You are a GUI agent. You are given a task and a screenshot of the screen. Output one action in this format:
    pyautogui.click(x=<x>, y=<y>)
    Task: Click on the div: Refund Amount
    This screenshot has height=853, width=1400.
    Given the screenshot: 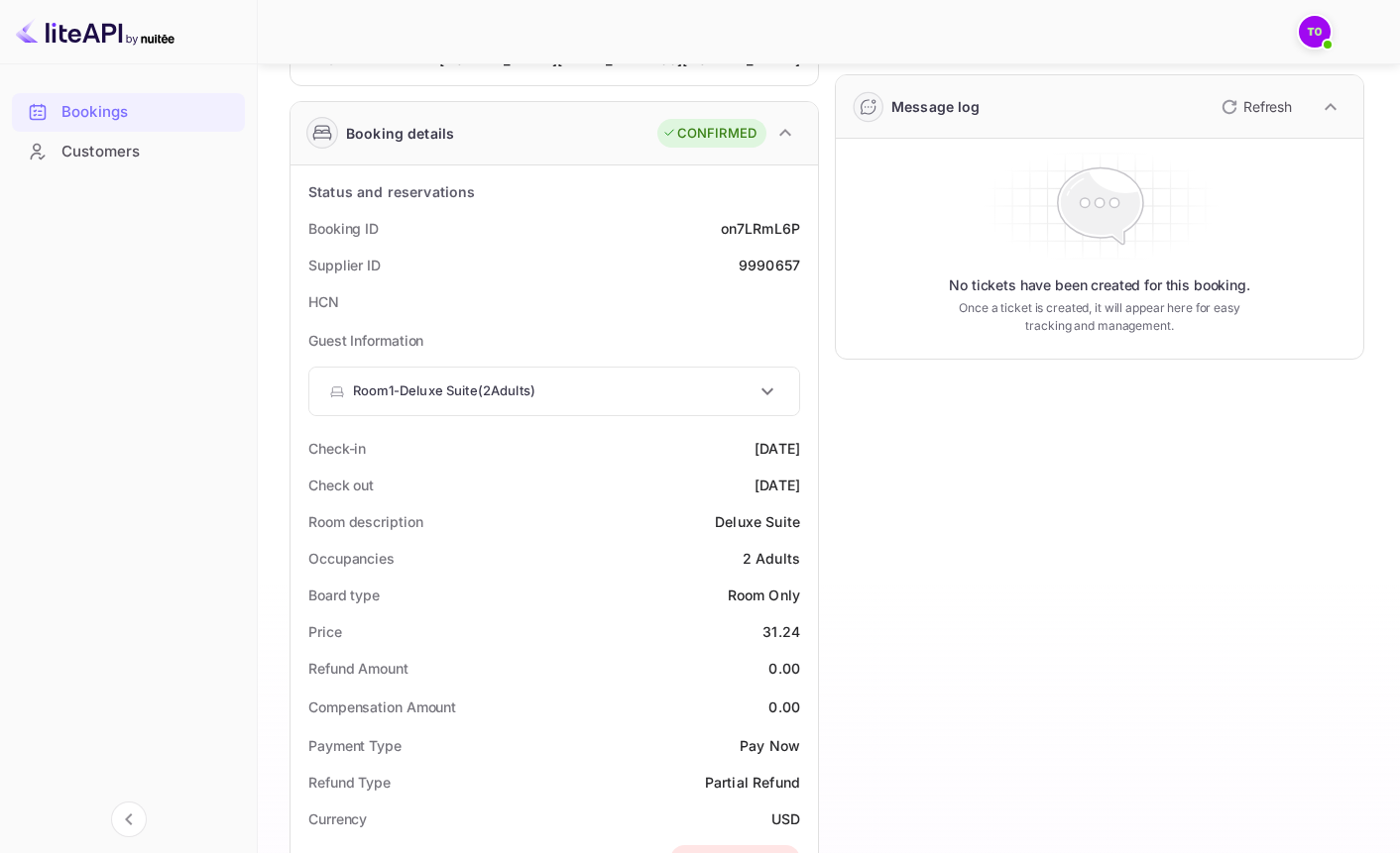 What is the action you would take?
    pyautogui.click(x=358, y=669)
    